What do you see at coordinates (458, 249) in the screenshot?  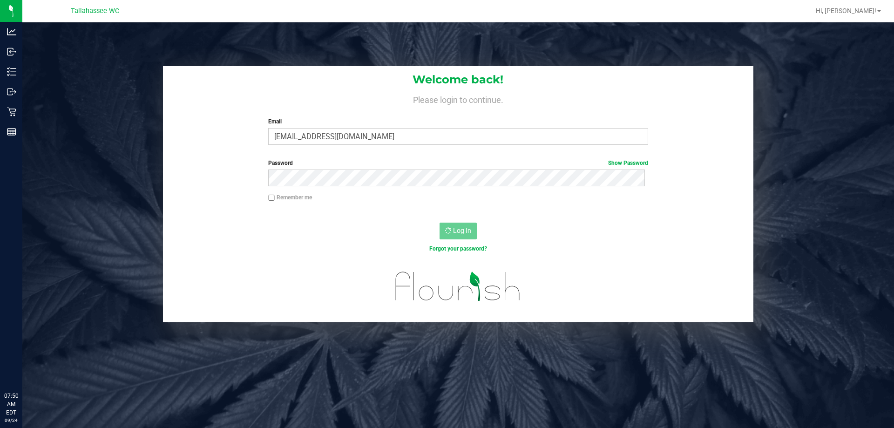 I see `a: Forgot your password?` at bounding box center [458, 249].